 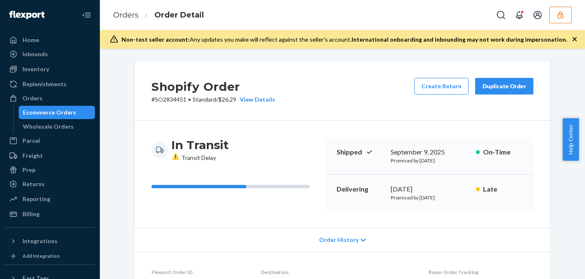 What do you see at coordinates (520, 15) in the screenshot?
I see `button: Open notifications` at bounding box center [520, 15].